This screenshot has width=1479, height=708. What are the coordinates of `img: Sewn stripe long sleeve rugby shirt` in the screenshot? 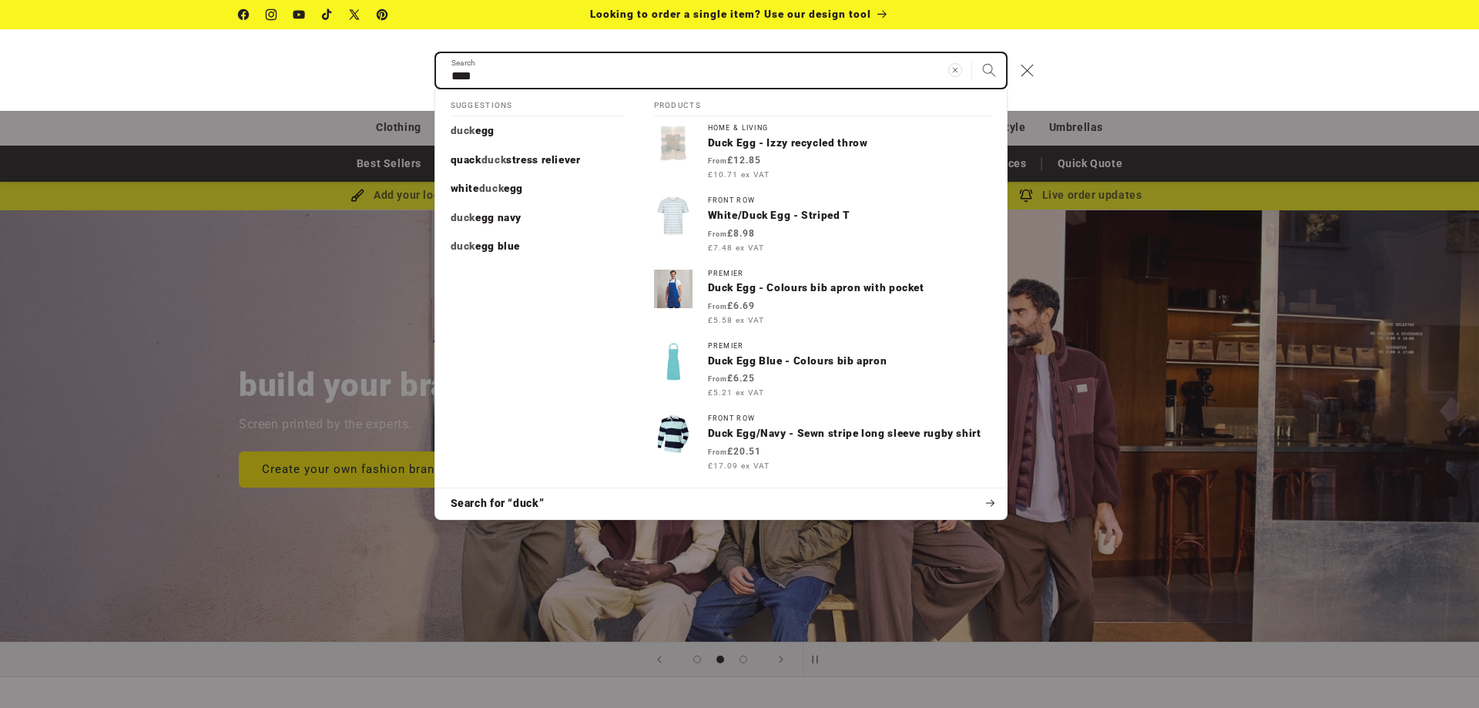 It's located at (673, 434).